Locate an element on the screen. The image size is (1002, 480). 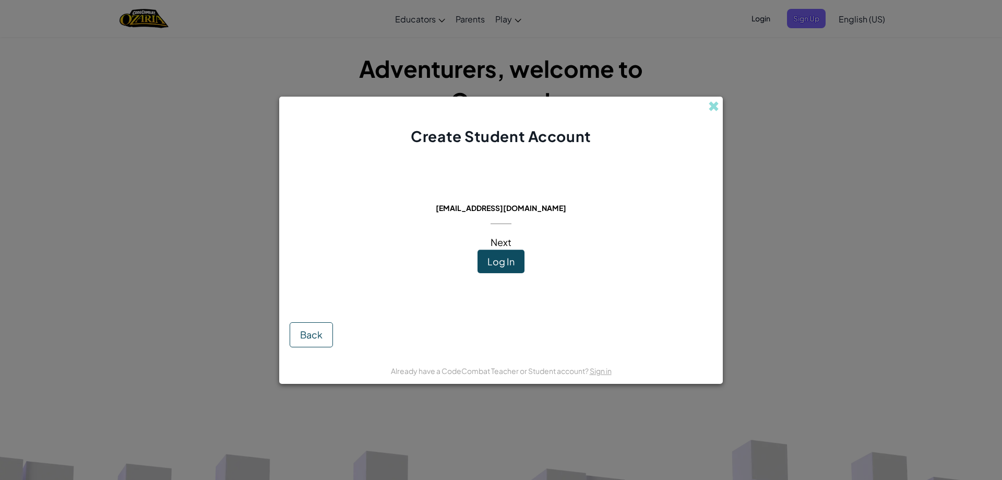
span: Create Student Account is located at coordinates (500, 136).